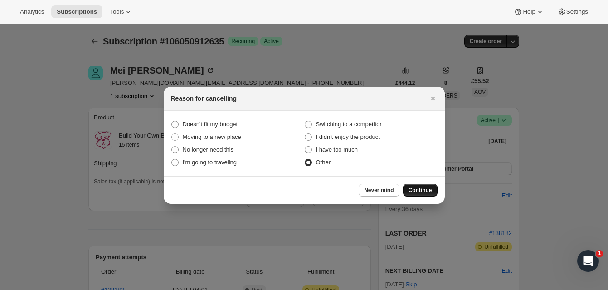  Describe the element at coordinates (433, 98) in the screenshot. I see `button: Close` at that location.